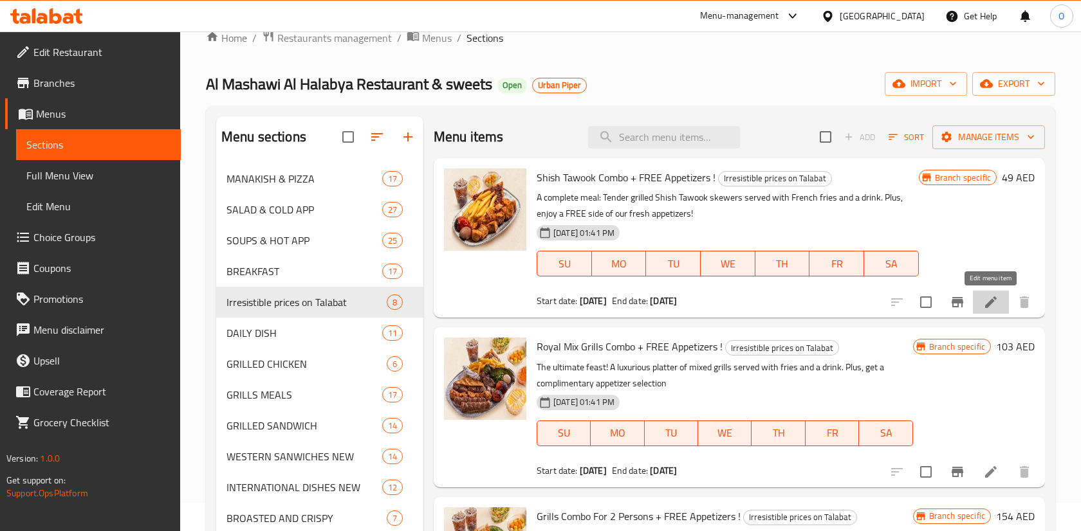  Describe the element at coordinates (304, 488) in the screenshot. I see `span: INTERNATIONAL DISHES NEW` at that location.